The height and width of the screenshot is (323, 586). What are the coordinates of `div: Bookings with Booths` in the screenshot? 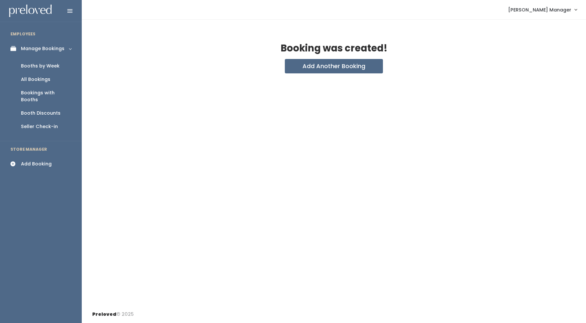 It's located at (46, 96).